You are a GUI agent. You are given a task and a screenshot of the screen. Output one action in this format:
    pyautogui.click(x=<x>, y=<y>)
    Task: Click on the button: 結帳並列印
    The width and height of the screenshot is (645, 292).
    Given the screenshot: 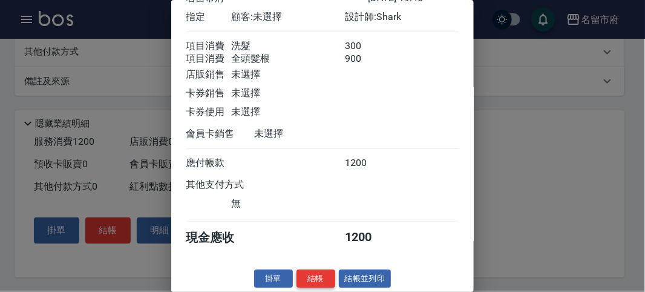 What is the action you would take?
    pyautogui.click(x=365, y=278)
    